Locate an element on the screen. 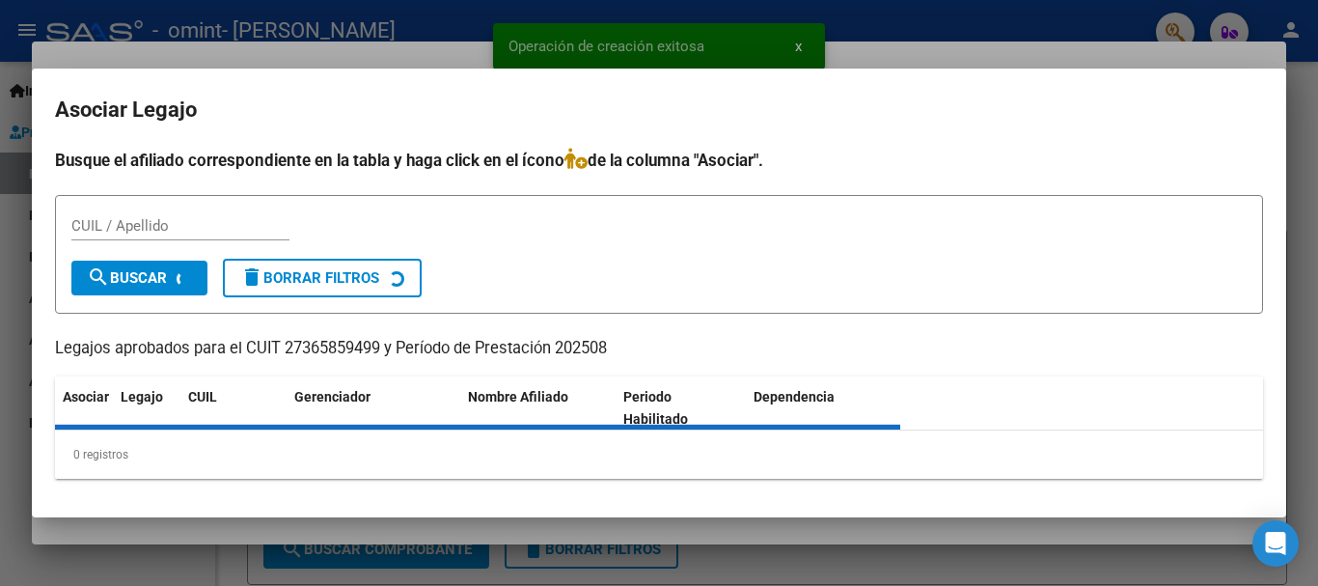 Image resolution: width=1318 pixels, height=586 pixels. button: Borrar Filtros is located at coordinates (322, 278).